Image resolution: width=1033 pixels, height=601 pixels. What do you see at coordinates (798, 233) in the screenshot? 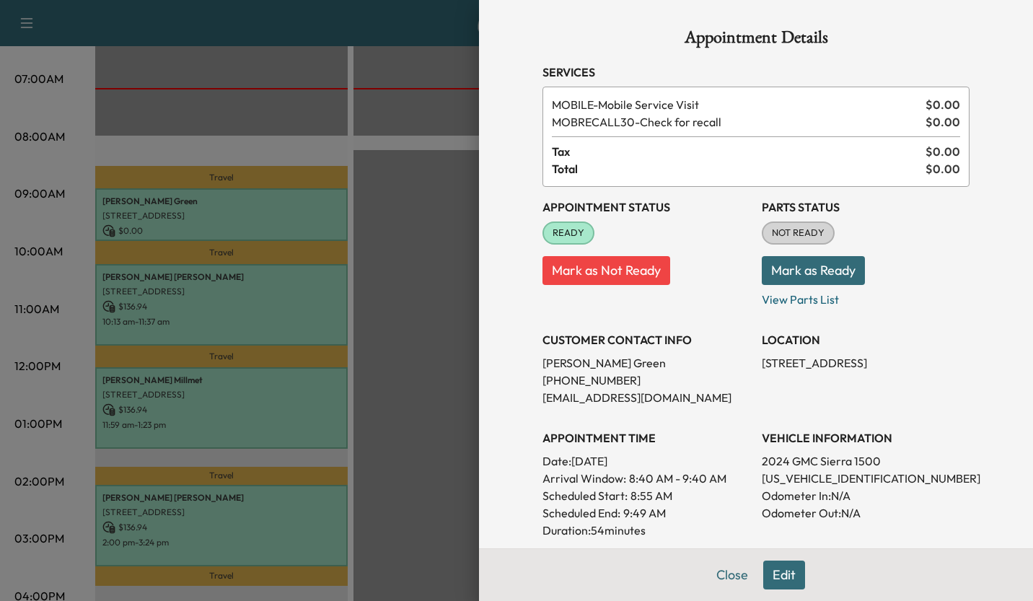
I see `span: NOT READY` at bounding box center [798, 233].